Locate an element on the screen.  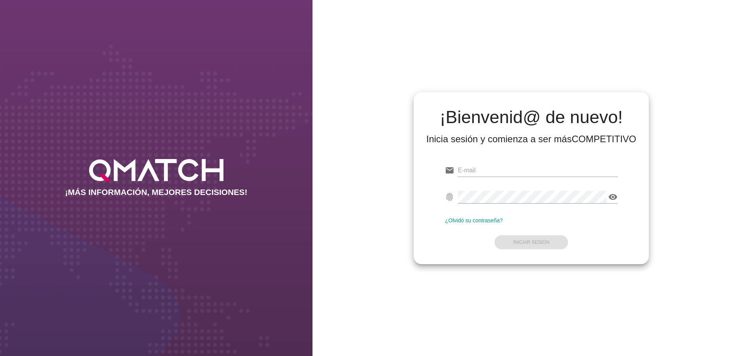
strong: COMPETITIVO is located at coordinates (603, 139).